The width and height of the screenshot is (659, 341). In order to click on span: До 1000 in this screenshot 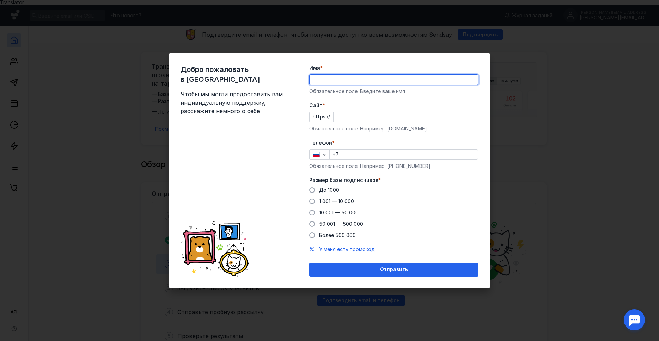, I will do `click(329, 190)`.